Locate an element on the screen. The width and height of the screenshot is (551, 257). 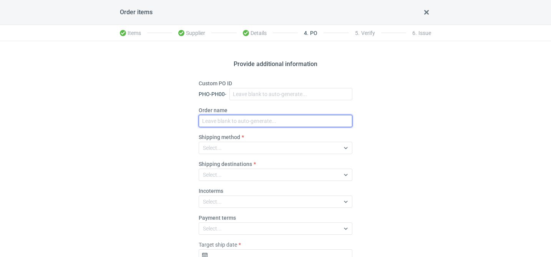
div: PHO-PH00- is located at coordinates (213, 94).